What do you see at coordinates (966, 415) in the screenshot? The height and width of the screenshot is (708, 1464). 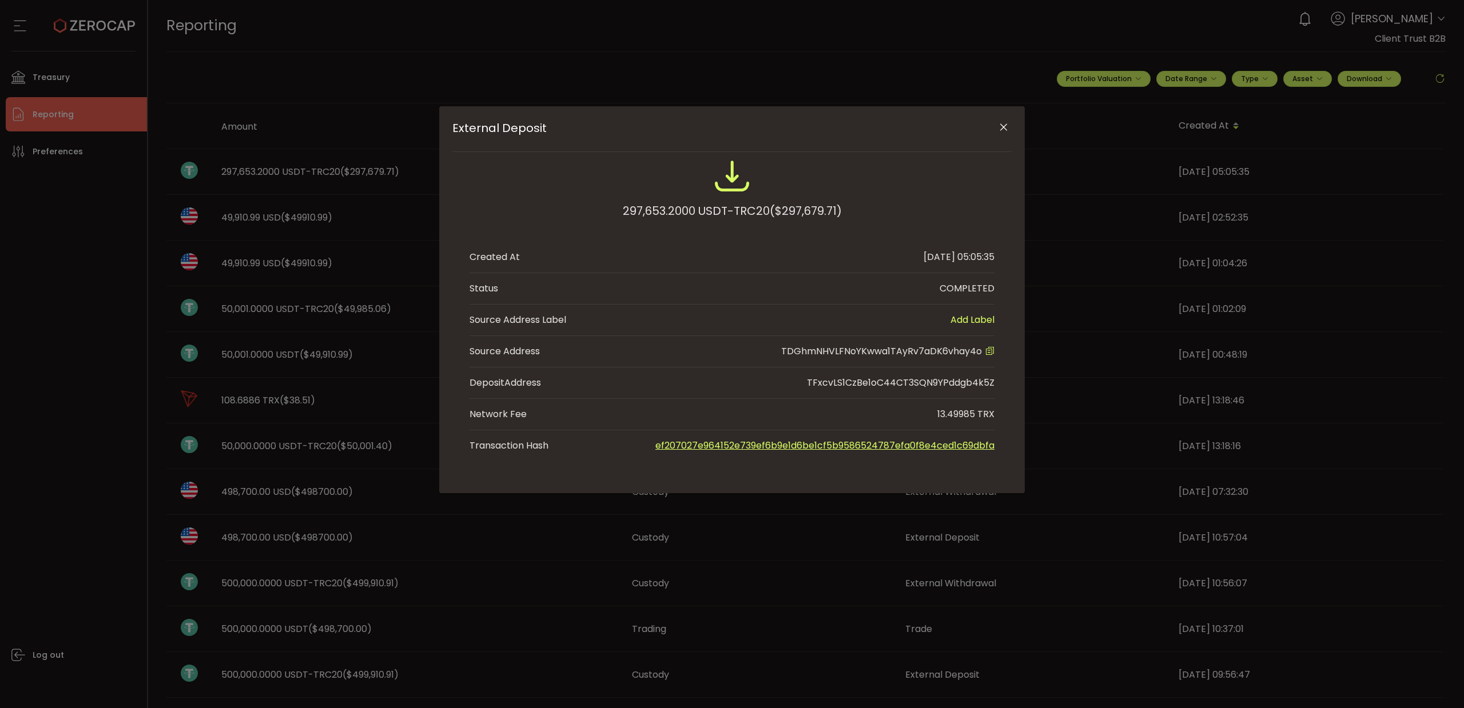 I see `div: 13.49985 TRX` at bounding box center [966, 415].